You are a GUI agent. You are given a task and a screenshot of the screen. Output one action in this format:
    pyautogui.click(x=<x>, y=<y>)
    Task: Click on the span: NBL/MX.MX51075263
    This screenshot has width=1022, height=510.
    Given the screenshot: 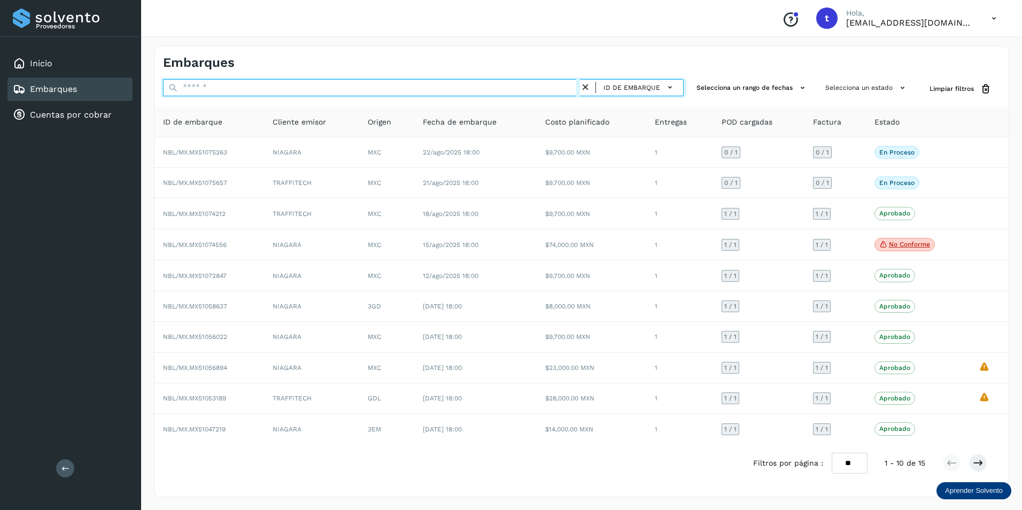 What is the action you would take?
    pyautogui.click(x=195, y=152)
    